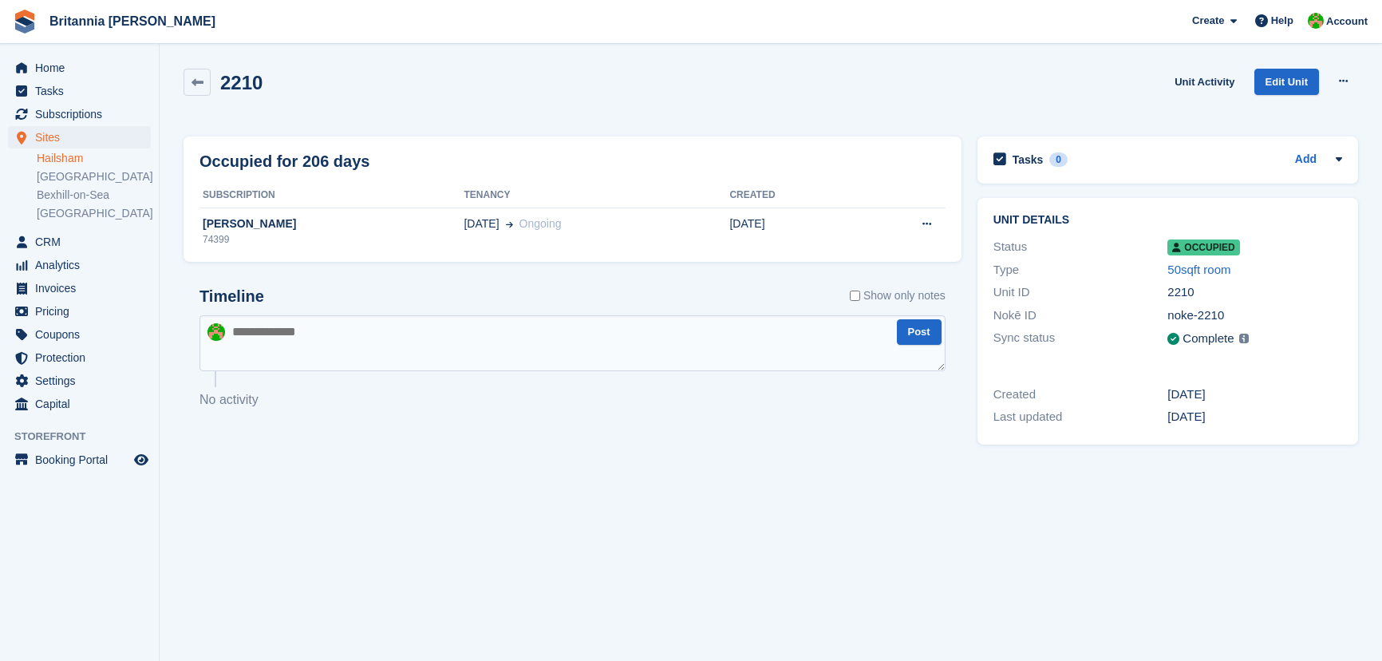 This screenshot has width=1382, height=661. What do you see at coordinates (1254, 292) in the screenshot?
I see `div: 2210` at bounding box center [1254, 292].